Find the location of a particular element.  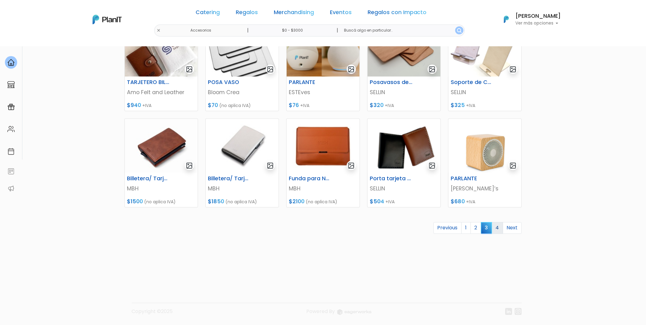

img: close-6986928ebcb1d6c9903e3b54e860dbc4d054630f23adef3a32610726dff6a82b.svg is located at coordinates (159, 30).